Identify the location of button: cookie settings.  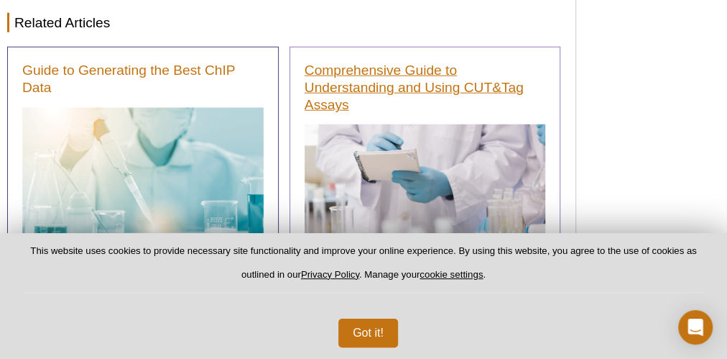
(451, 274).